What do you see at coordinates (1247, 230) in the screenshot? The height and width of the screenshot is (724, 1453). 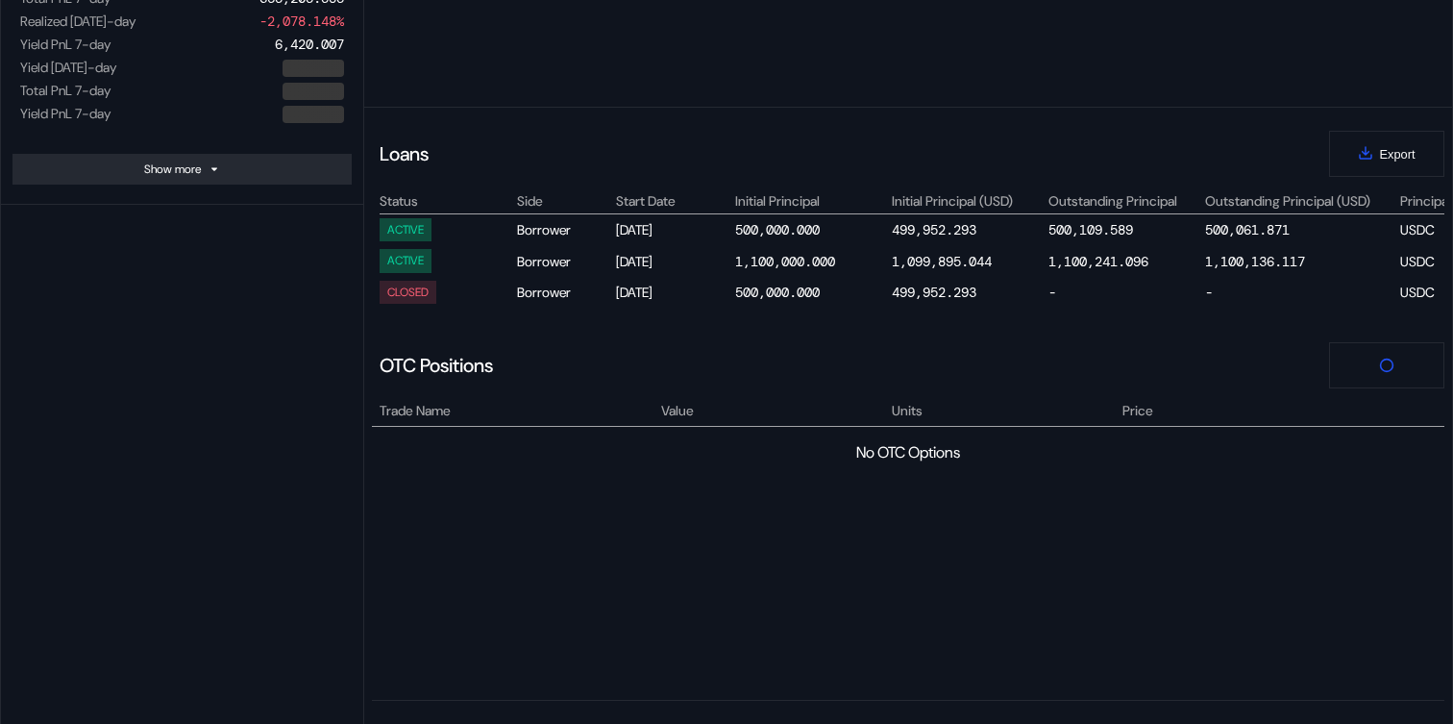 I see `div: 500,061.871` at bounding box center [1247, 230].